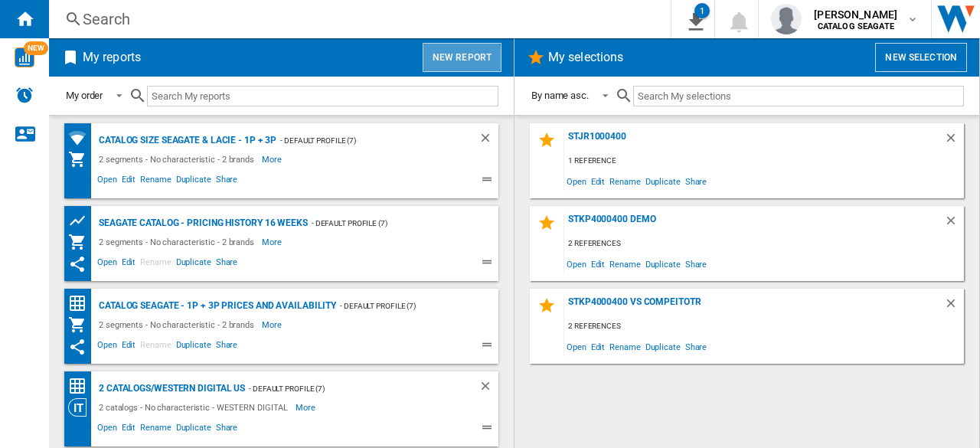 Image resolution: width=980 pixels, height=448 pixels. Describe the element at coordinates (787, 19) in the screenshot. I see `img: profile.jpg` at that location.